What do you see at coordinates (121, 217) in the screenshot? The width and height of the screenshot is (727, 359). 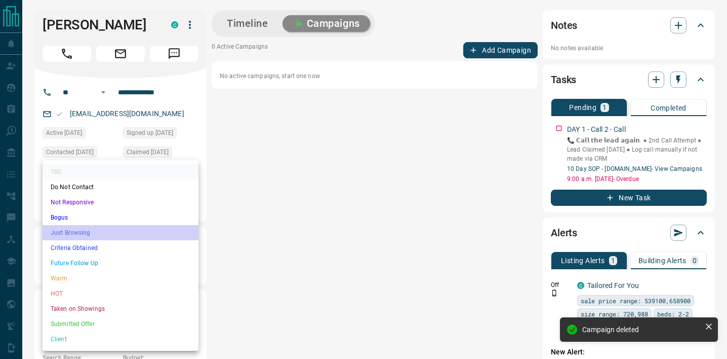 I see `li: Bogus` at bounding box center [121, 217].